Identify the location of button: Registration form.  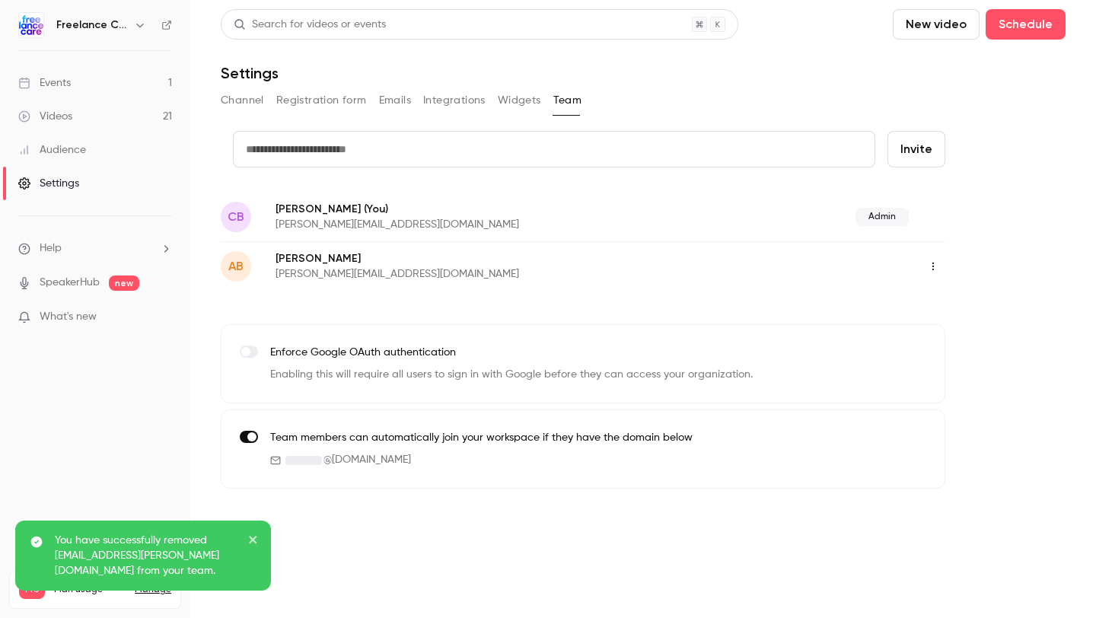
(321, 101).